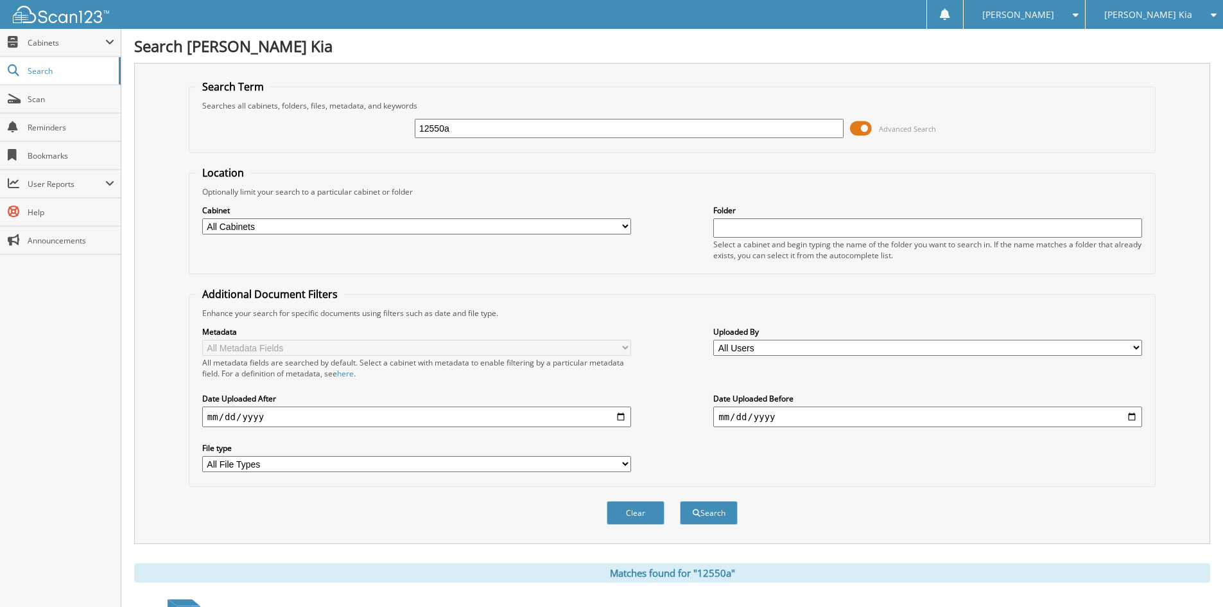 The width and height of the screenshot is (1223, 607). I want to click on span: User Reports, so click(66, 184).